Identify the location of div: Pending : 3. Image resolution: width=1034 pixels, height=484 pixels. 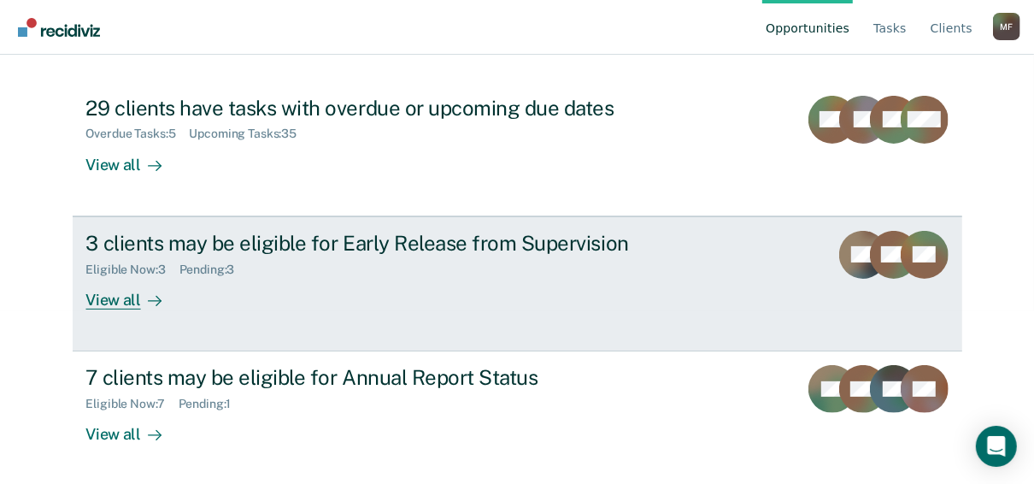
(214, 269).